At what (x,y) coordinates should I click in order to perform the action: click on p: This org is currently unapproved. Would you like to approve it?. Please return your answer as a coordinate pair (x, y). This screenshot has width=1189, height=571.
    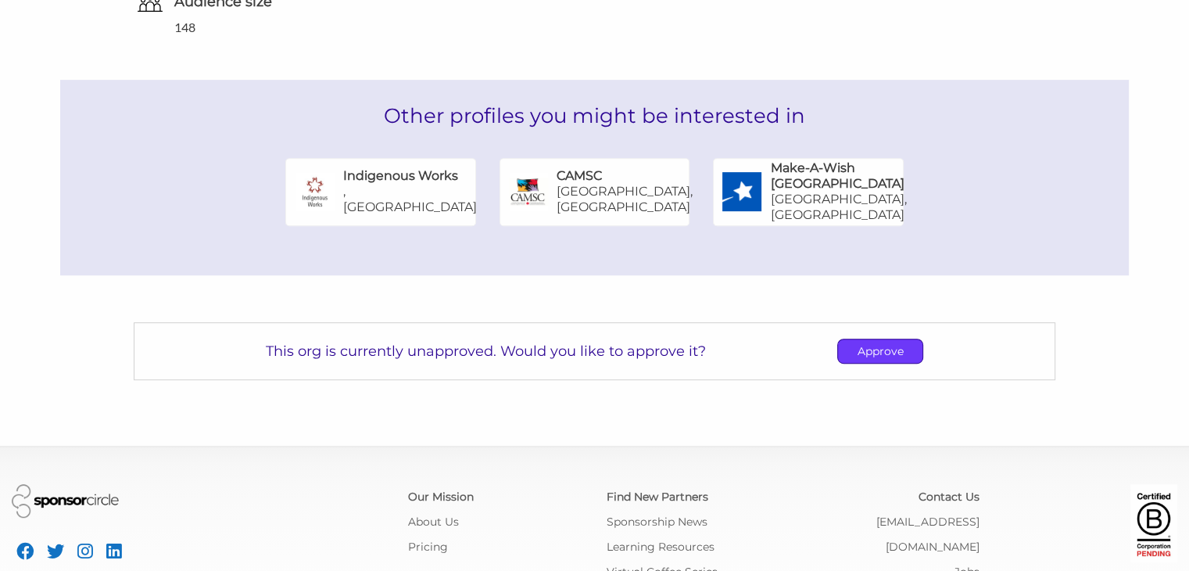
    Looking at the image, I should click on (485, 351).